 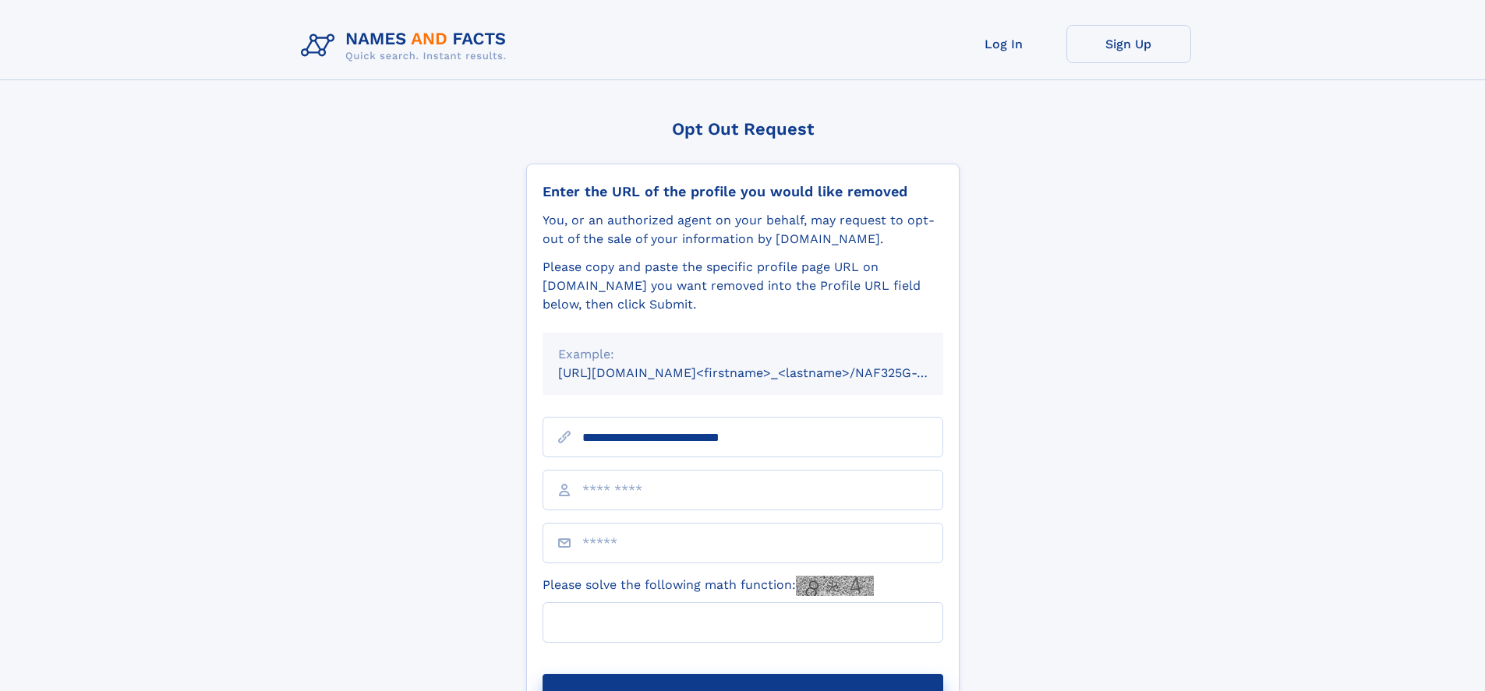 What do you see at coordinates (743, 192) in the screenshot?
I see `div: Enter the URL of the profile you would like removed` at bounding box center [743, 192].